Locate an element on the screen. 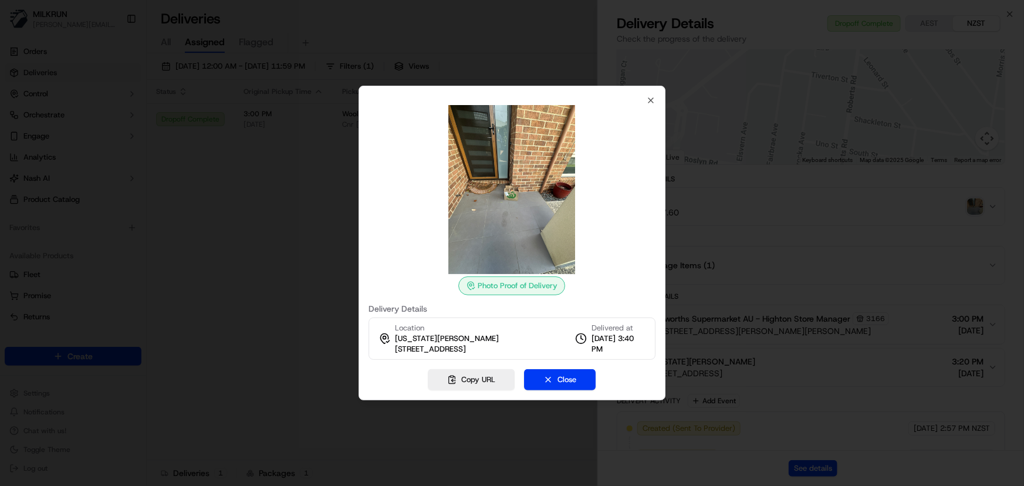 The height and width of the screenshot is (486, 1024). button: Copy URL is located at coordinates (472, 380).